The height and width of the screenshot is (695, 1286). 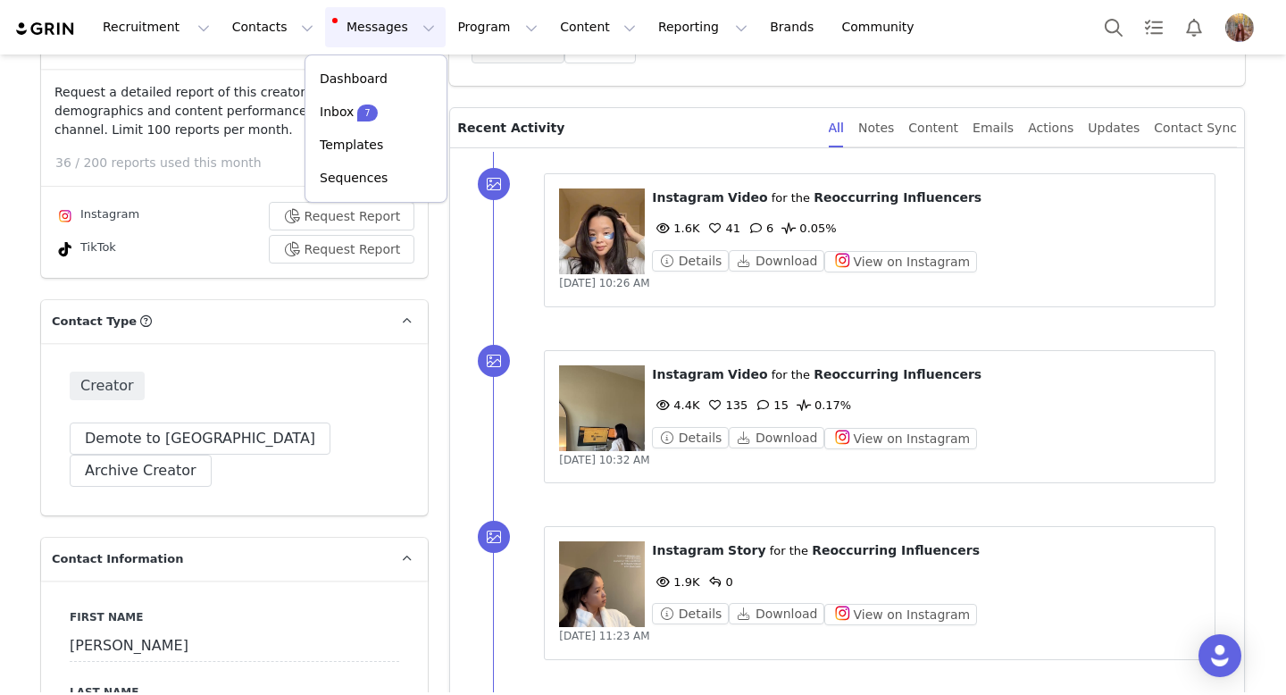 I want to click on span: 1.9K, so click(x=675, y=581).